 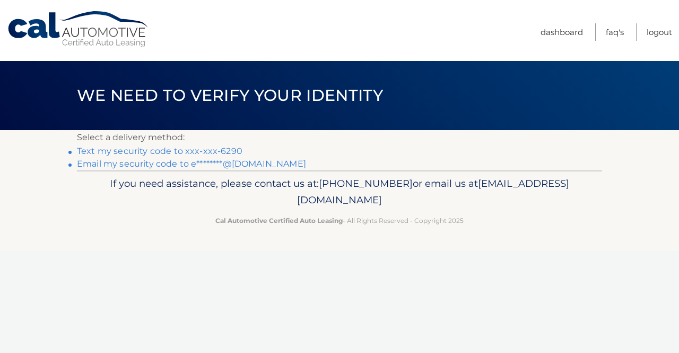 What do you see at coordinates (660, 32) in the screenshot?
I see `a: Logout` at bounding box center [660, 32].